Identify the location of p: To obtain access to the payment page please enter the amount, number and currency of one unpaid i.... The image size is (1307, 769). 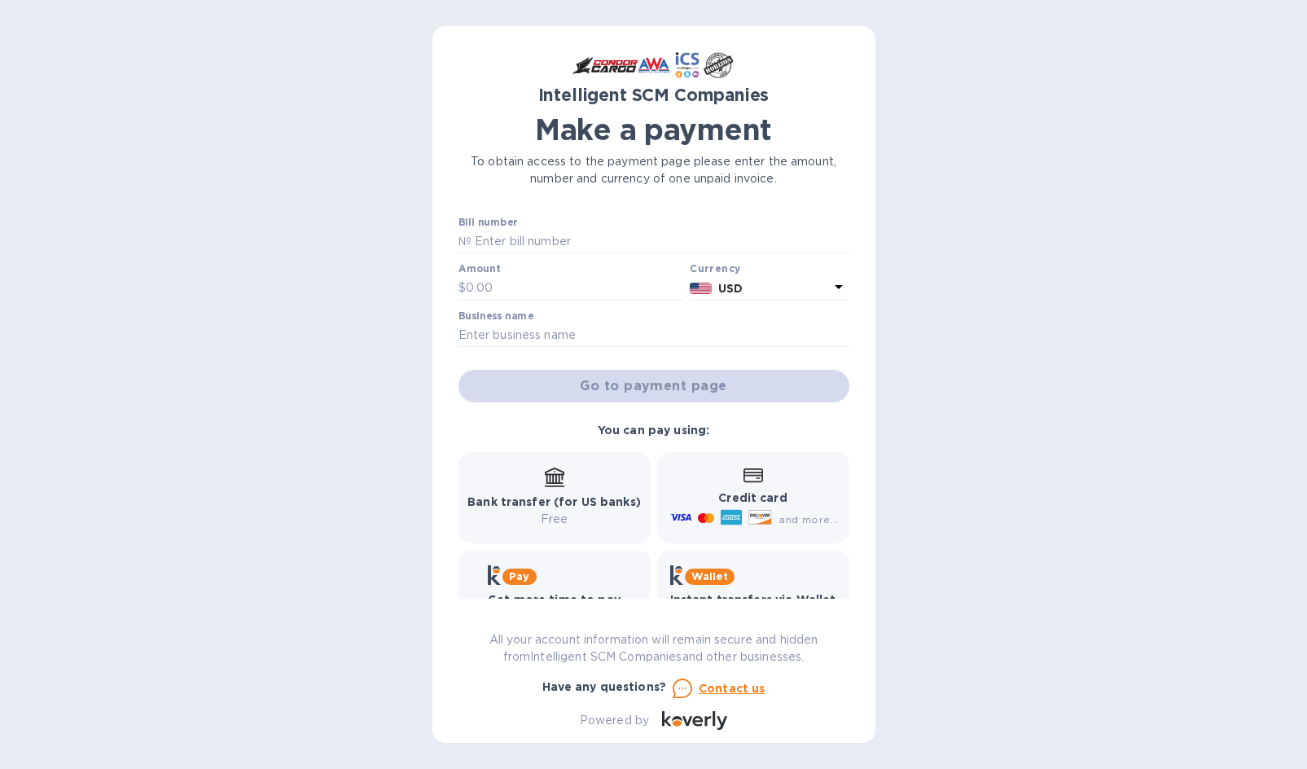
(654, 170).